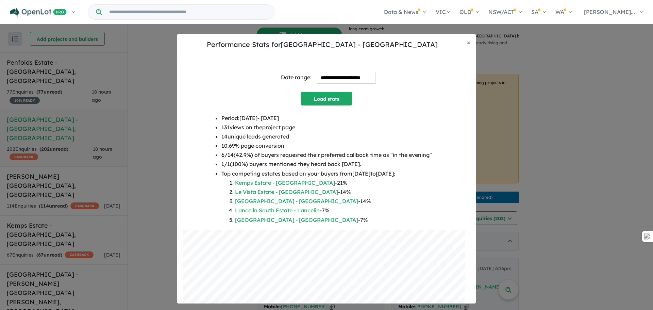 The width and height of the screenshot is (653, 310). What do you see at coordinates (327, 127) in the screenshot?
I see `li: 131 views on the project page` at bounding box center [327, 127].